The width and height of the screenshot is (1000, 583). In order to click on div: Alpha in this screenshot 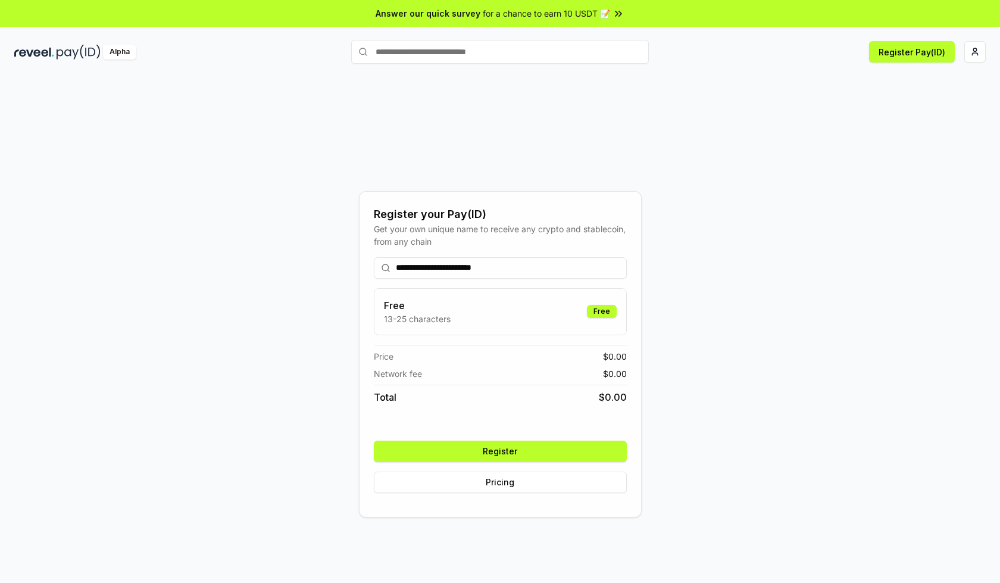, I will do `click(120, 52)`.